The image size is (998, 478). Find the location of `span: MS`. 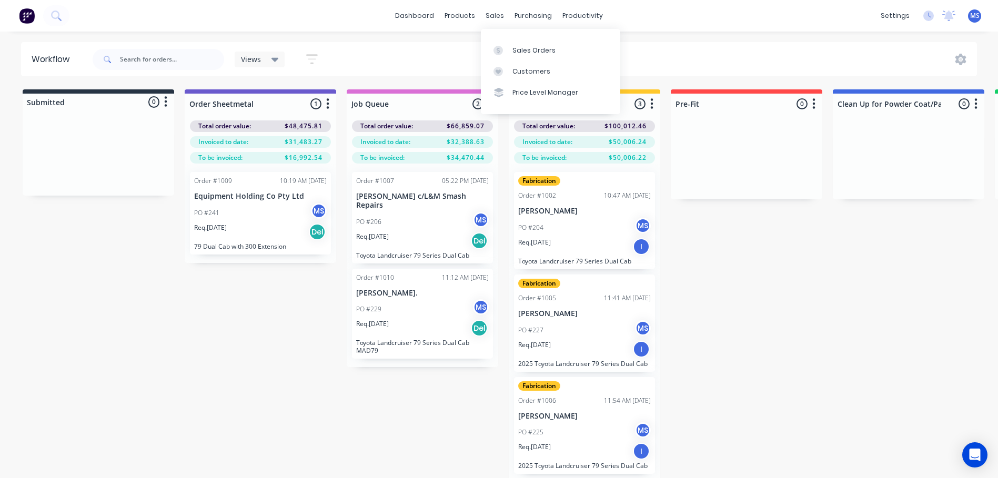

span: MS is located at coordinates (975, 16).